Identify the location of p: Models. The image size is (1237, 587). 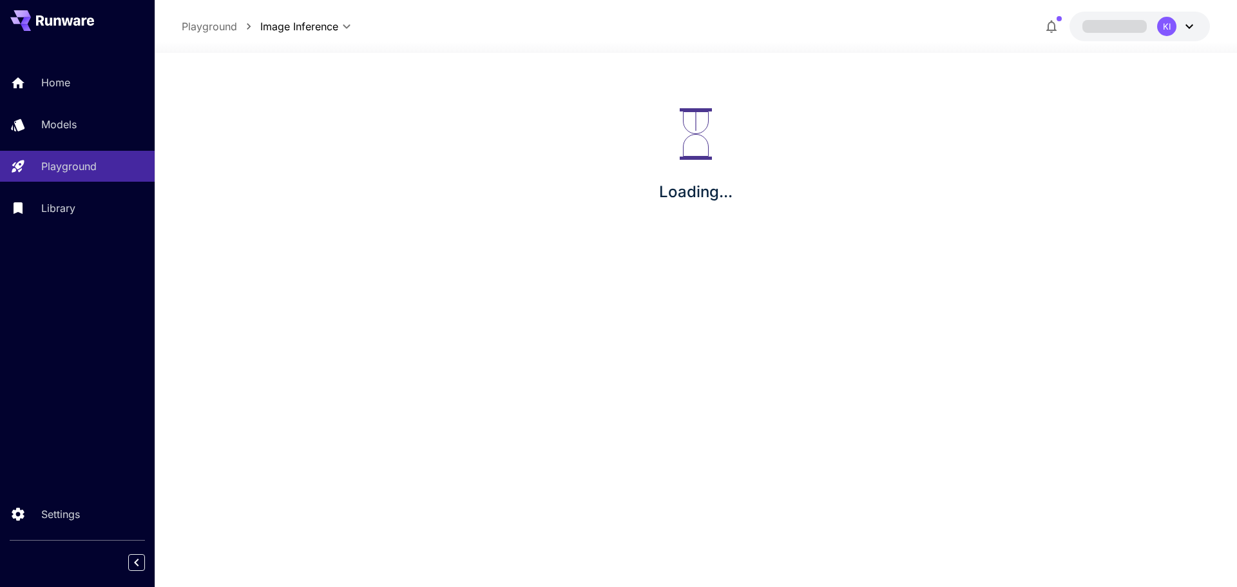
(59, 124).